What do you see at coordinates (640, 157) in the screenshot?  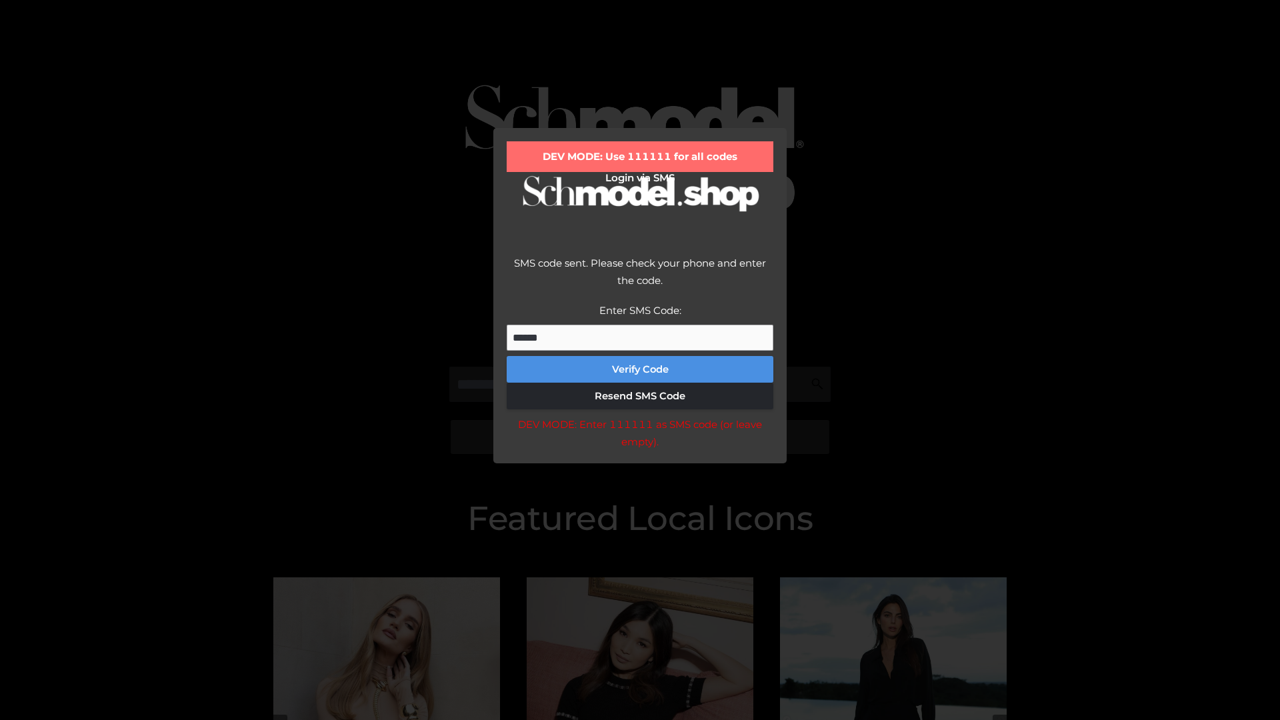 I see `div: DEV MODE: Use 111111 for all codes` at bounding box center [640, 157].